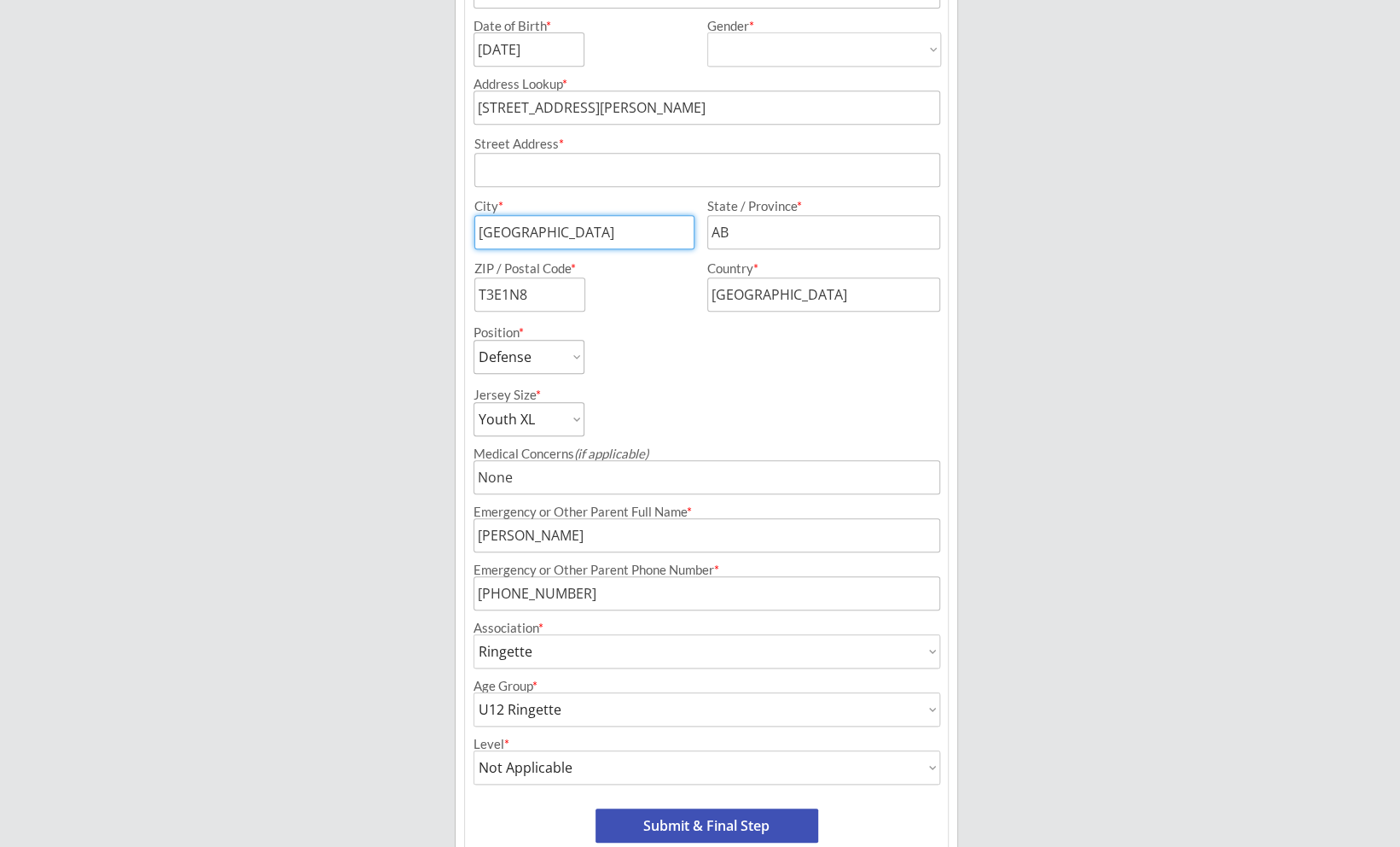 Image resolution: width=1400 pixels, height=847 pixels. Describe the element at coordinates (517, 332) in the screenshot. I see `div: Position` at that location.